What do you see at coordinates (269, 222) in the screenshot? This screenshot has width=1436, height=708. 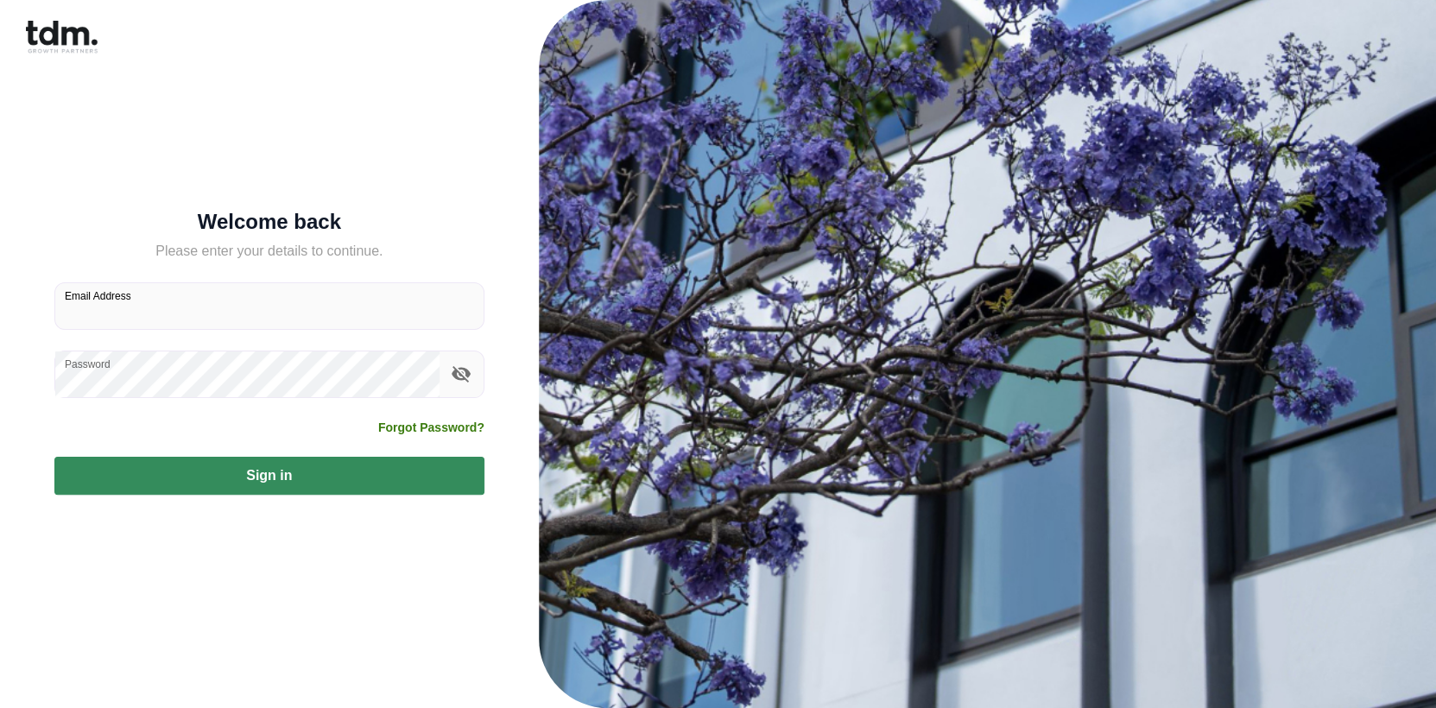 I see `h5: Welcome back` at bounding box center [269, 222].